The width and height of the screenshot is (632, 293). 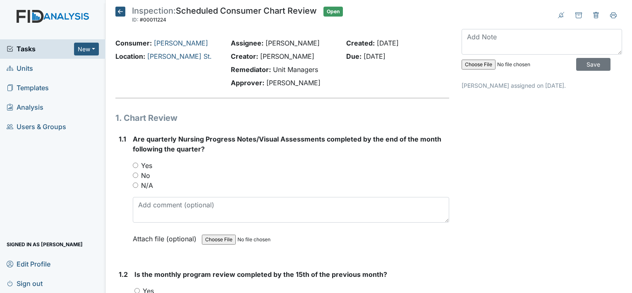 What do you see at coordinates (24, 283) in the screenshot?
I see `span: Sign out` at bounding box center [24, 283].